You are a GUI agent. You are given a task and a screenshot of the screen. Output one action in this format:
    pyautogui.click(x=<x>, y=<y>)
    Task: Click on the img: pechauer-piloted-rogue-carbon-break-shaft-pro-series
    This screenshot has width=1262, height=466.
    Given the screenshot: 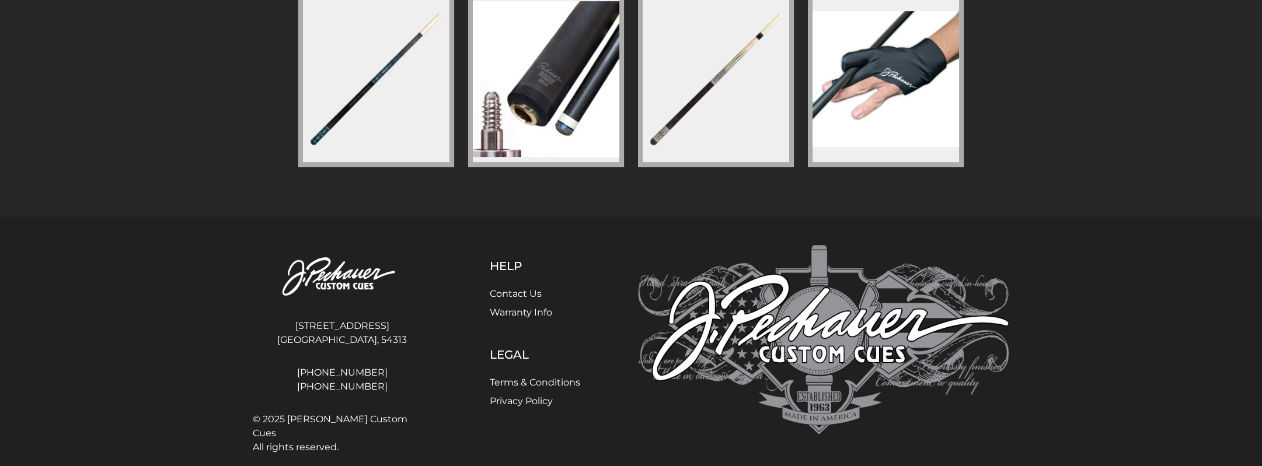 What is the action you would take?
    pyautogui.click(x=546, y=79)
    